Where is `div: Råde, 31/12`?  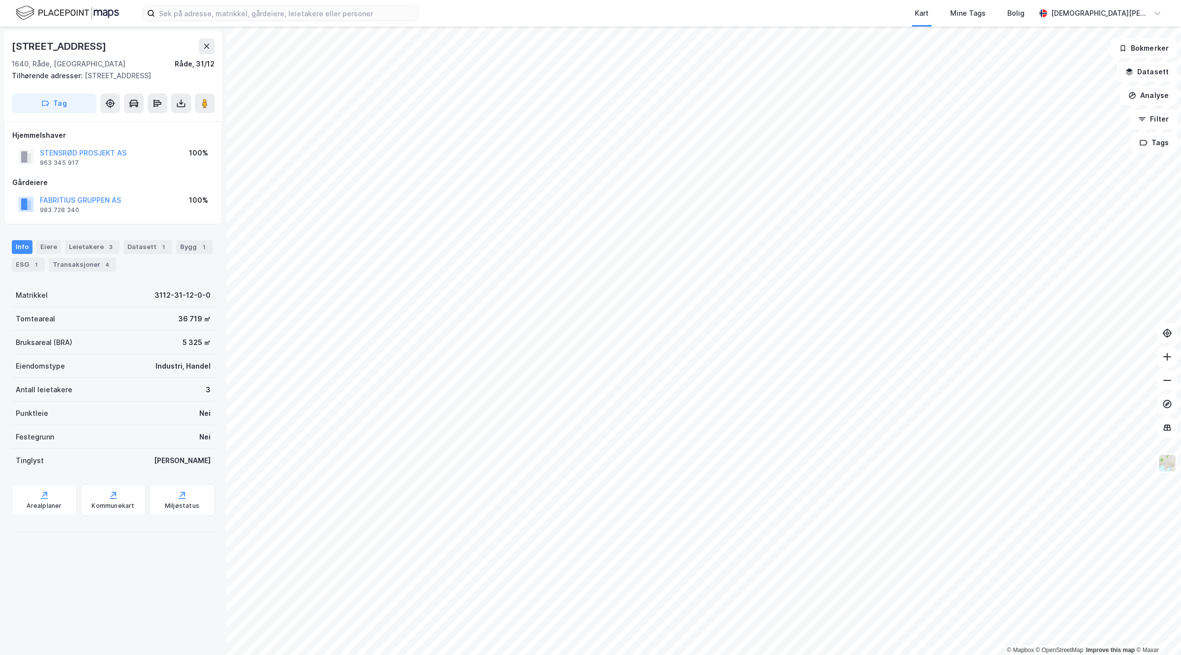
div: Råde, 31/12 is located at coordinates (194, 64).